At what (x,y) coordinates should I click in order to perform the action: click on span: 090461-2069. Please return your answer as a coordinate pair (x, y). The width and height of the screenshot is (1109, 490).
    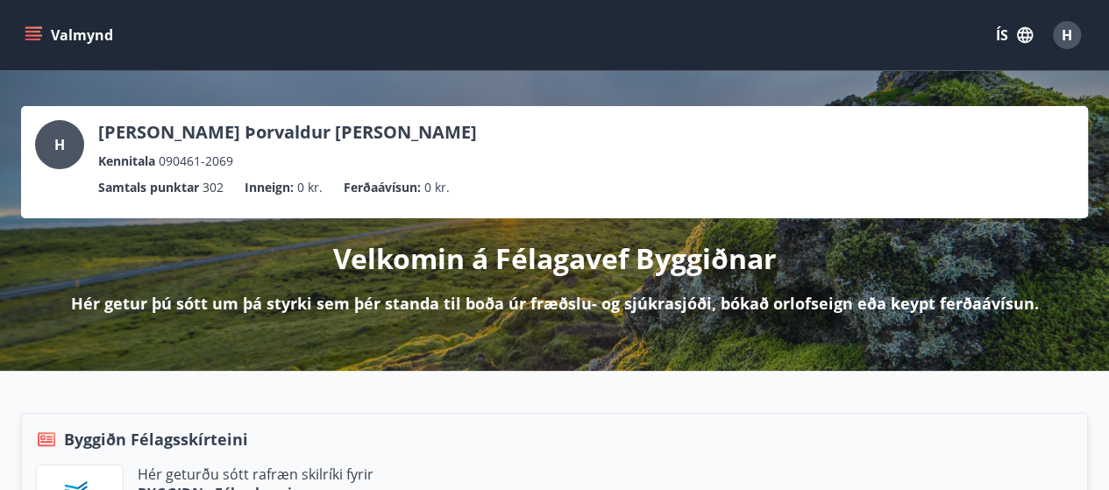
    Looking at the image, I should click on (195, 161).